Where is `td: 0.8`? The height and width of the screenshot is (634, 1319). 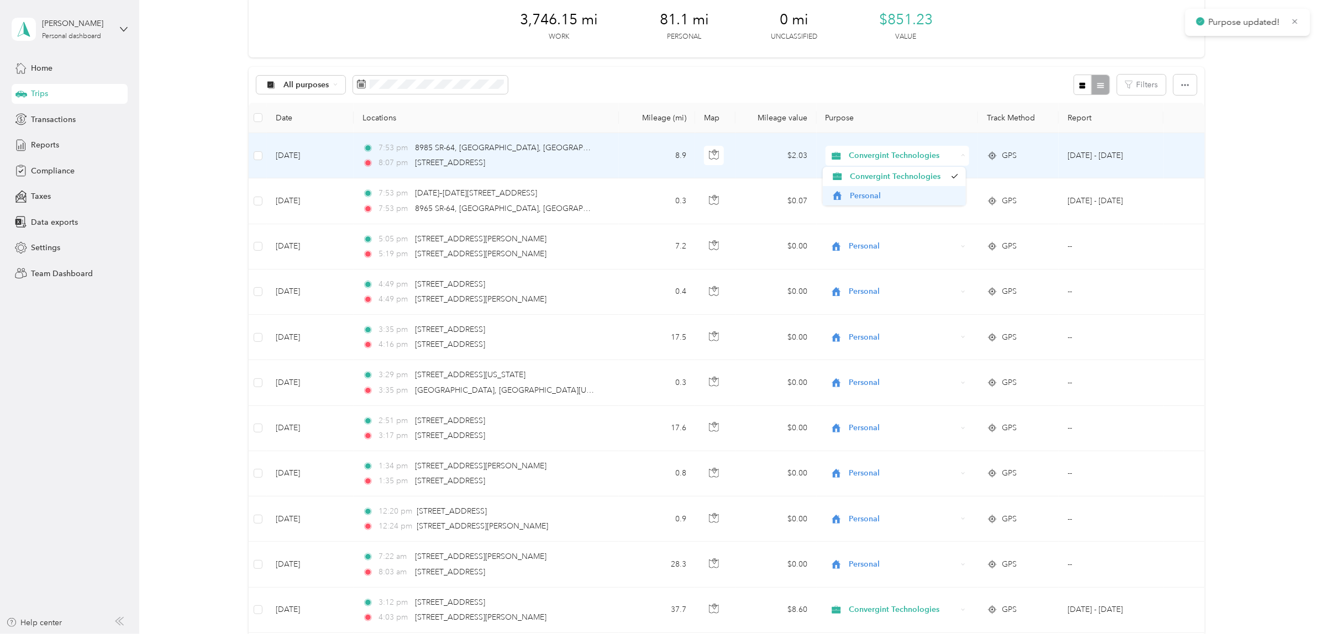 td: 0.8 is located at coordinates (657, 474).